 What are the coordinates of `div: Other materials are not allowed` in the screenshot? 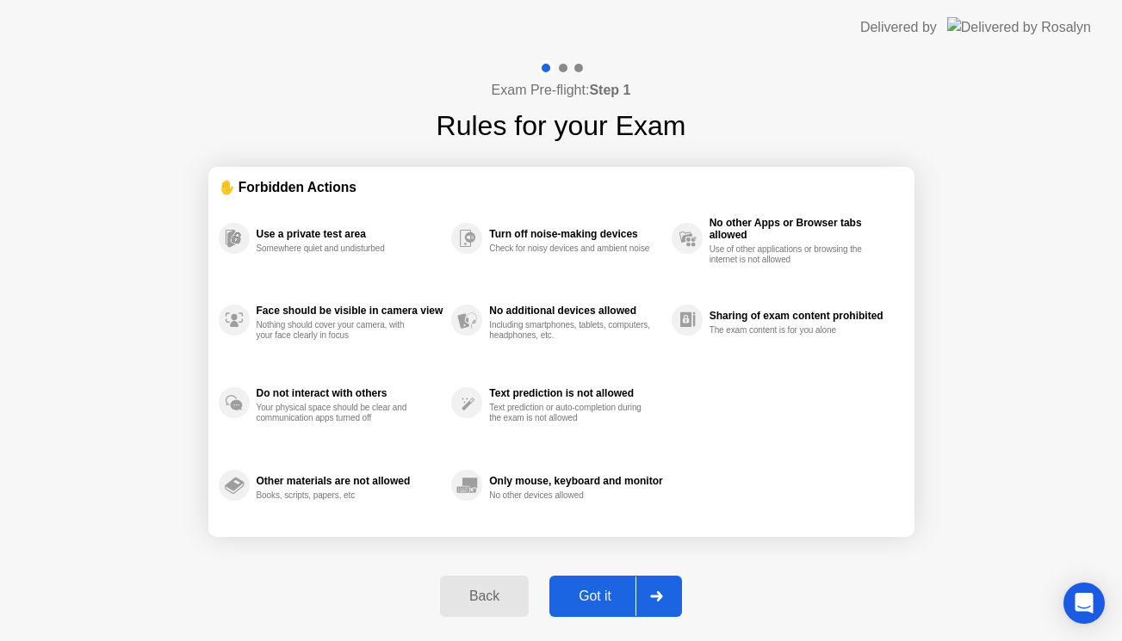 It's located at (350, 481).